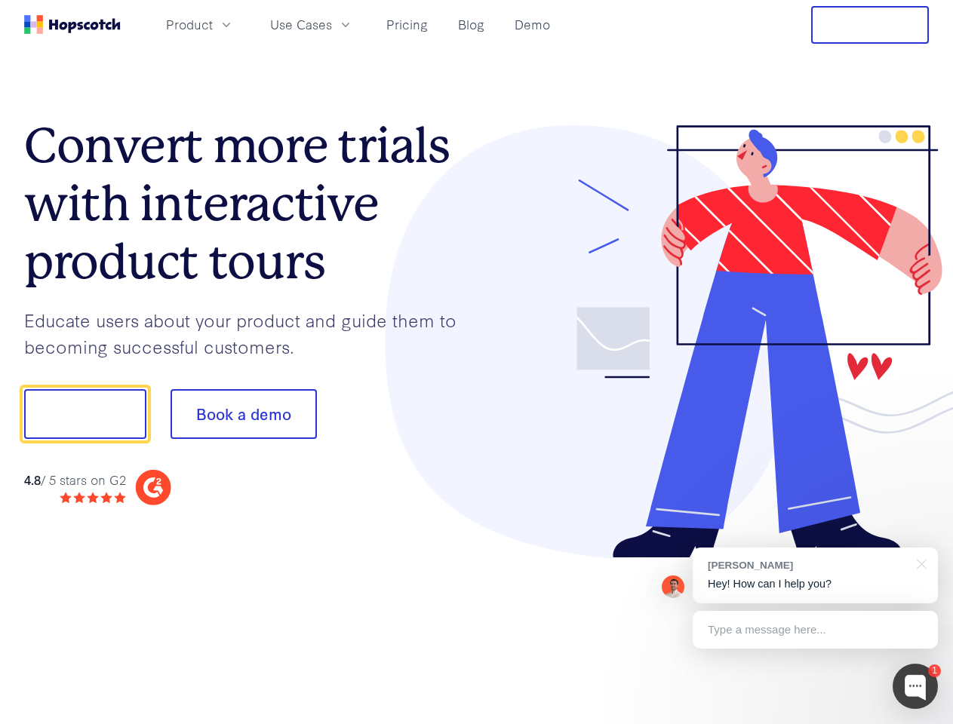 The image size is (953, 724). Describe the element at coordinates (532, 24) in the screenshot. I see `a: Demo` at that location.